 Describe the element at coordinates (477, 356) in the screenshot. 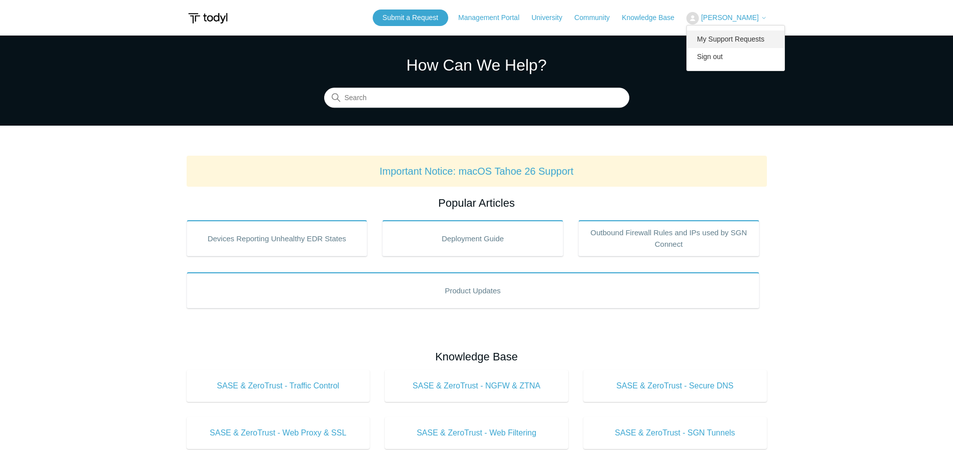

I see `h2: Knowledge Base` at that location.